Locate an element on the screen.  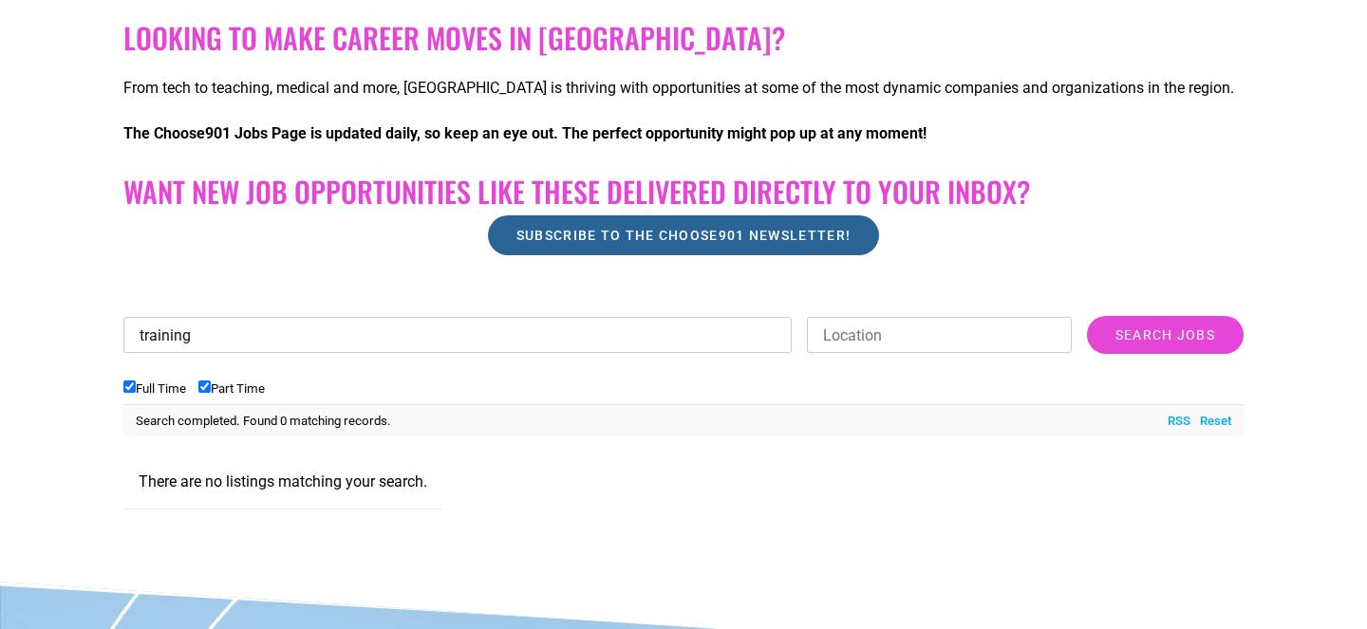
span: Search completed. Found 0 matching records. is located at coordinates (263, 421).